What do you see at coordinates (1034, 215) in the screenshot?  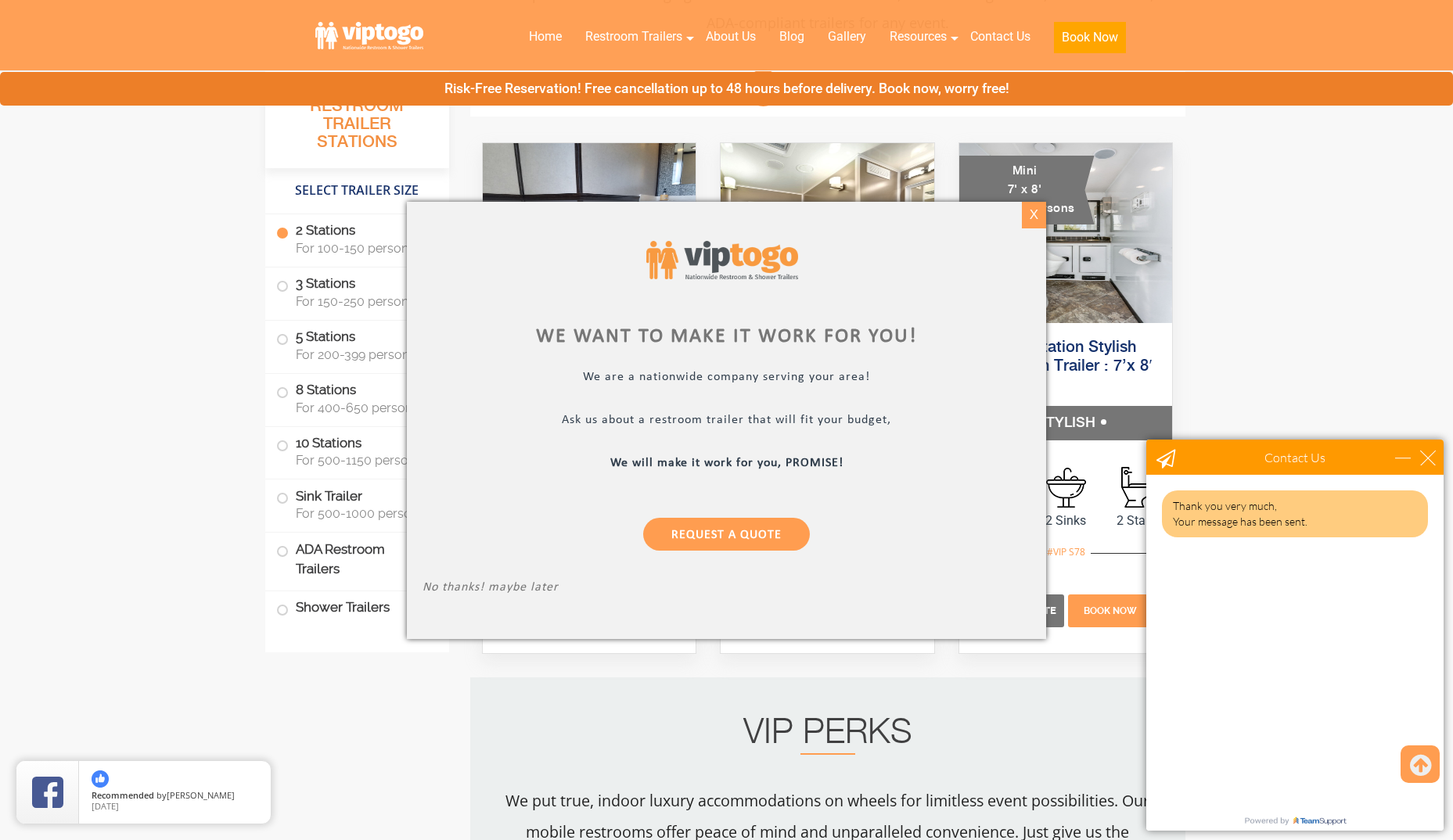 I see `div: X` at bounding box center [1034, 215].